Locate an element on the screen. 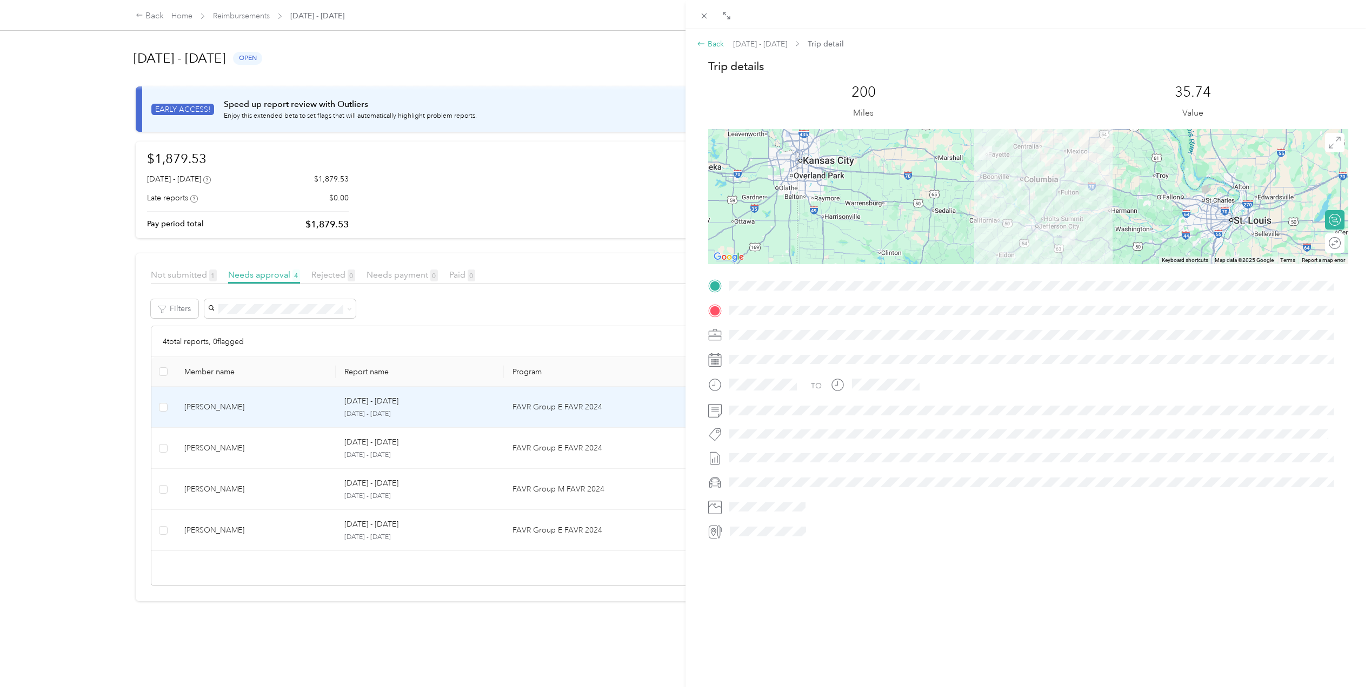  img: Google is located at coordinates (729, 257).